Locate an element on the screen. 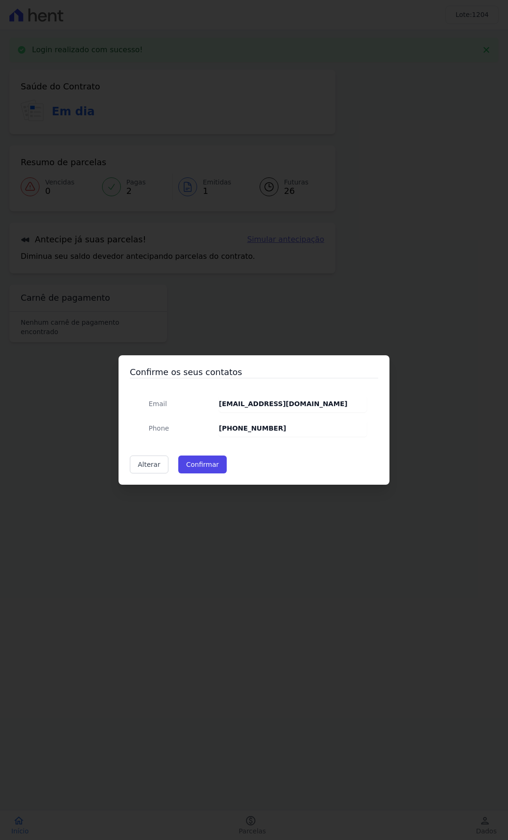 Image resolution: width=508 pixels, height=840 pixels. button: Confirmar is located at coordinates (203, 464).